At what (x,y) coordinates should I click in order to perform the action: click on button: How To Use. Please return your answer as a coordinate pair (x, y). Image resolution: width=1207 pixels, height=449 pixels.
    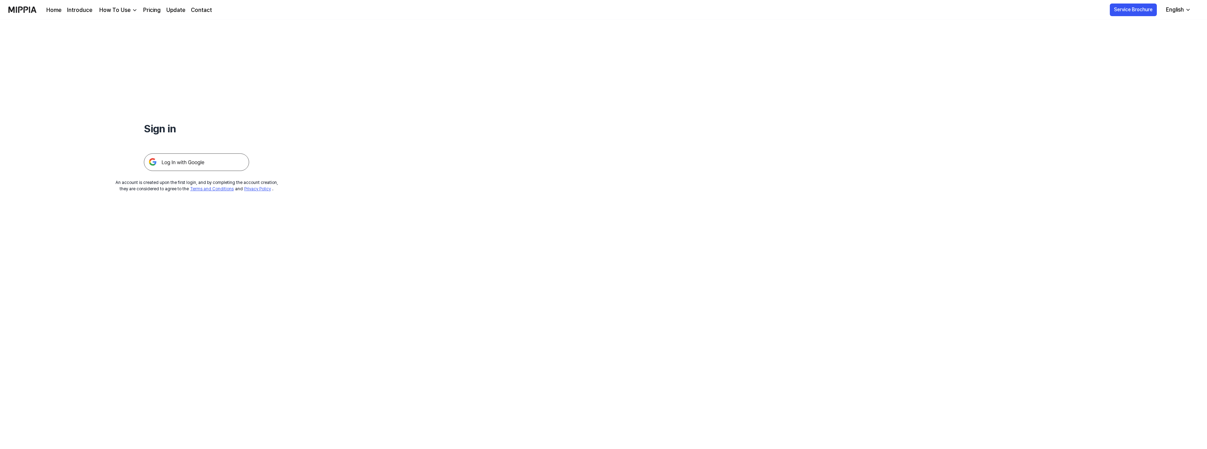
    Looking at the image, I should click on (118, 10).